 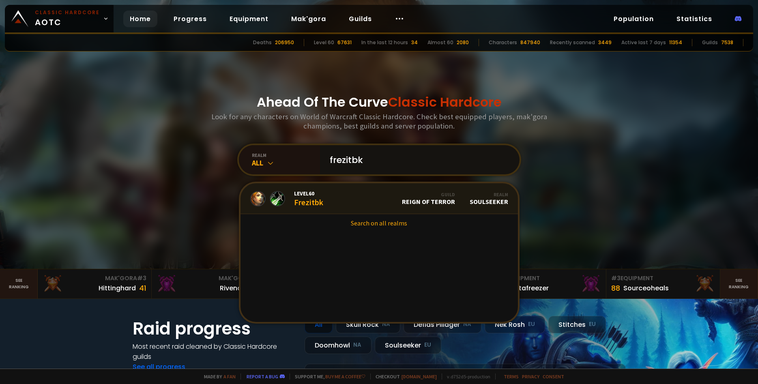 I want to click on div: Sourceoheals, so click(x=646, y=288).